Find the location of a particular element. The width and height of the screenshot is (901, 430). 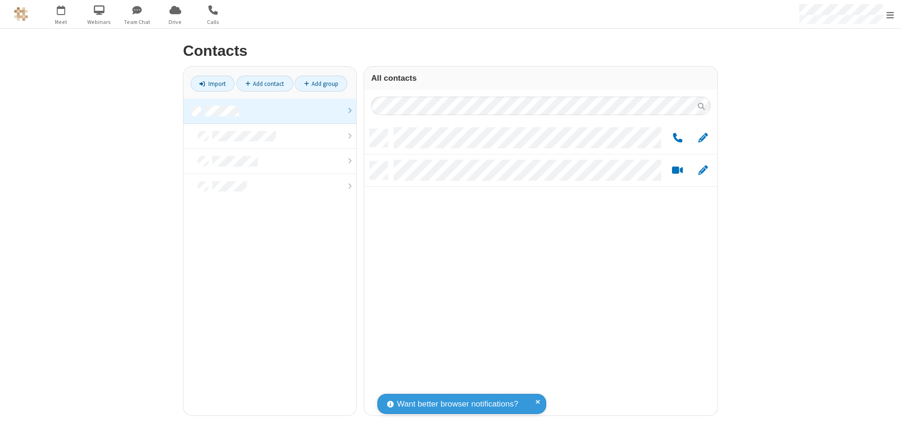

h2: Contacts is located at coordinates (451, 51).